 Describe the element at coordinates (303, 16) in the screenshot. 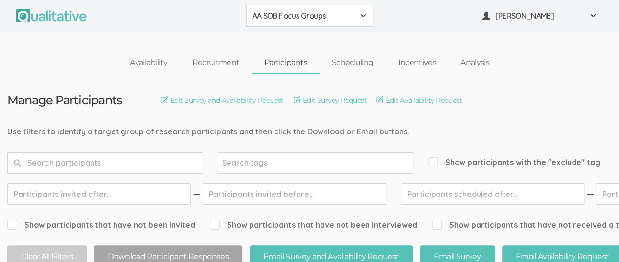

I see `span: AA SOB Focus Groups` at that location.